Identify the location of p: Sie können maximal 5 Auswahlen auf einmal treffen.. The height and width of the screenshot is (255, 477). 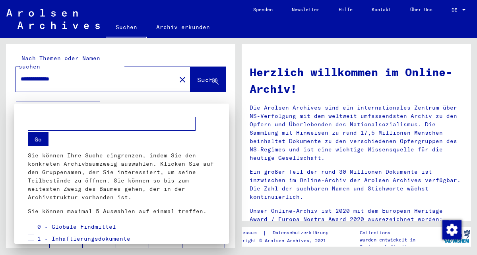
(122, 211).